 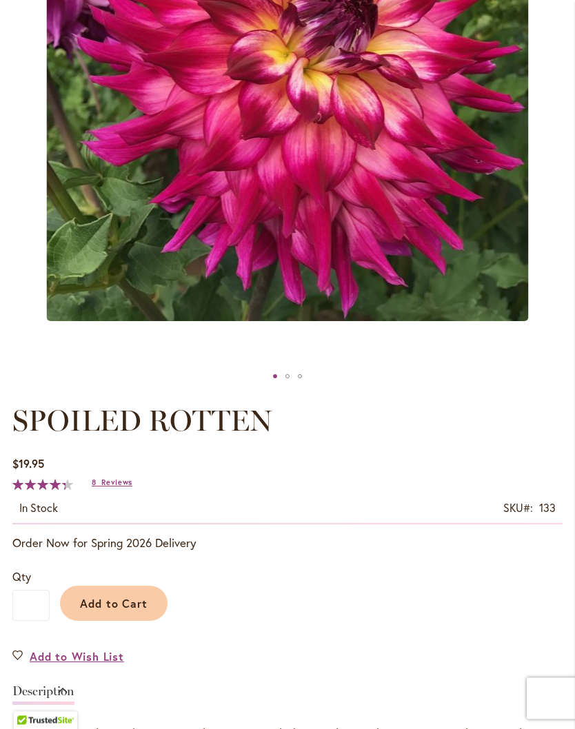 What do you see at coordinates (116, 483) in the screenshot?
I see `span: Reviews` at bounding box center [116, 483].